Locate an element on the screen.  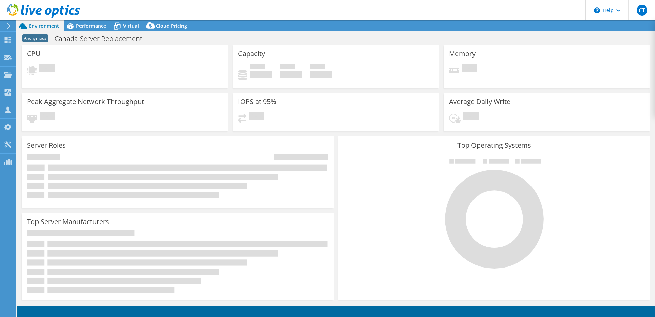
span: Performance is located at coordinates (91, 26).